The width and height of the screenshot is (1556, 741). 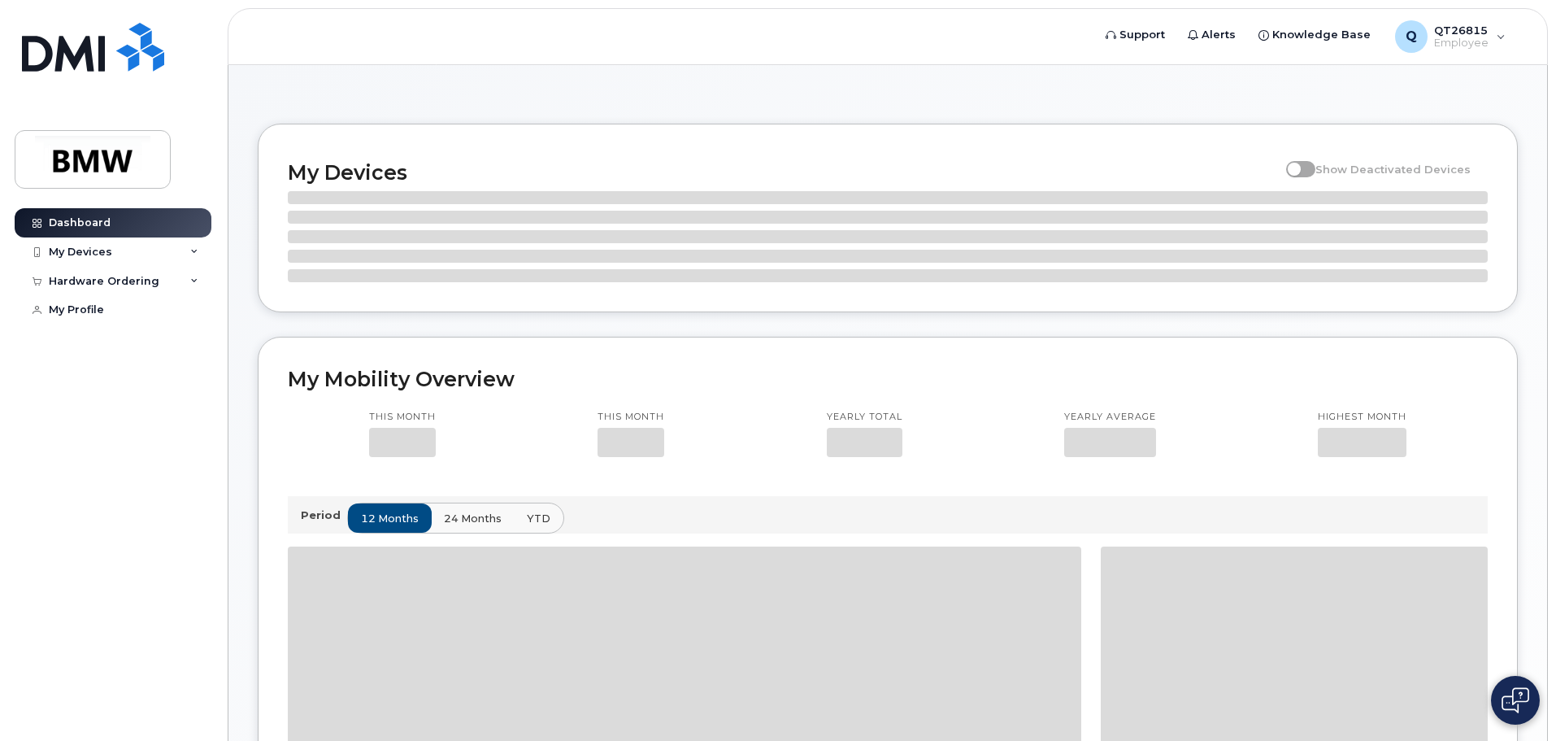 What do you see at coordinates (1515, 700) in the screenshot?
I see `img: Open chat` at bounding box center [1515, 700].